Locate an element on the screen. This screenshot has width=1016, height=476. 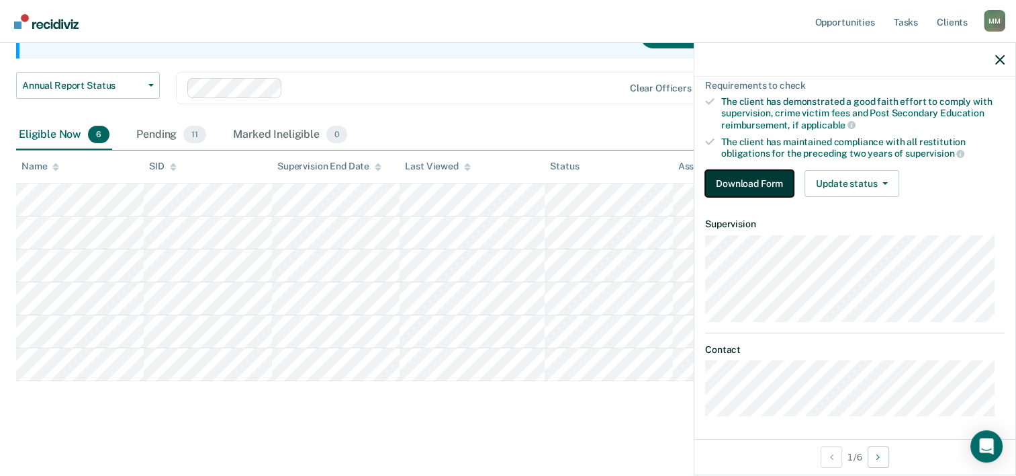
button: Download Form is located at coordinates (750, 183).